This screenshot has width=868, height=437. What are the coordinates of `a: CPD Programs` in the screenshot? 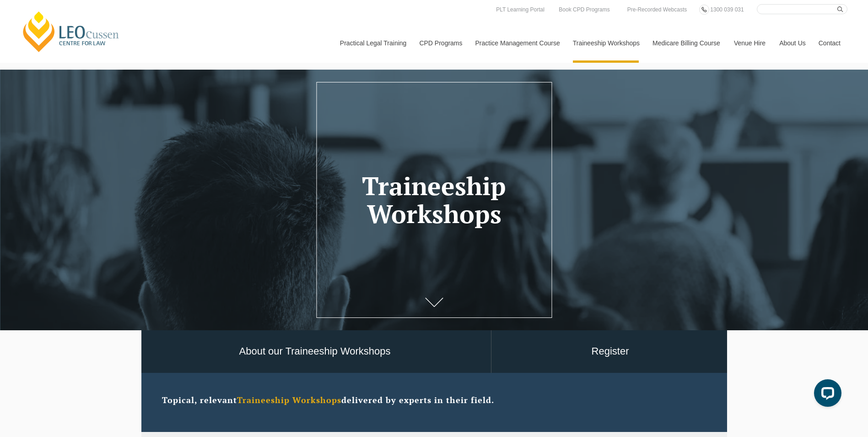 It's located at (440, 43).